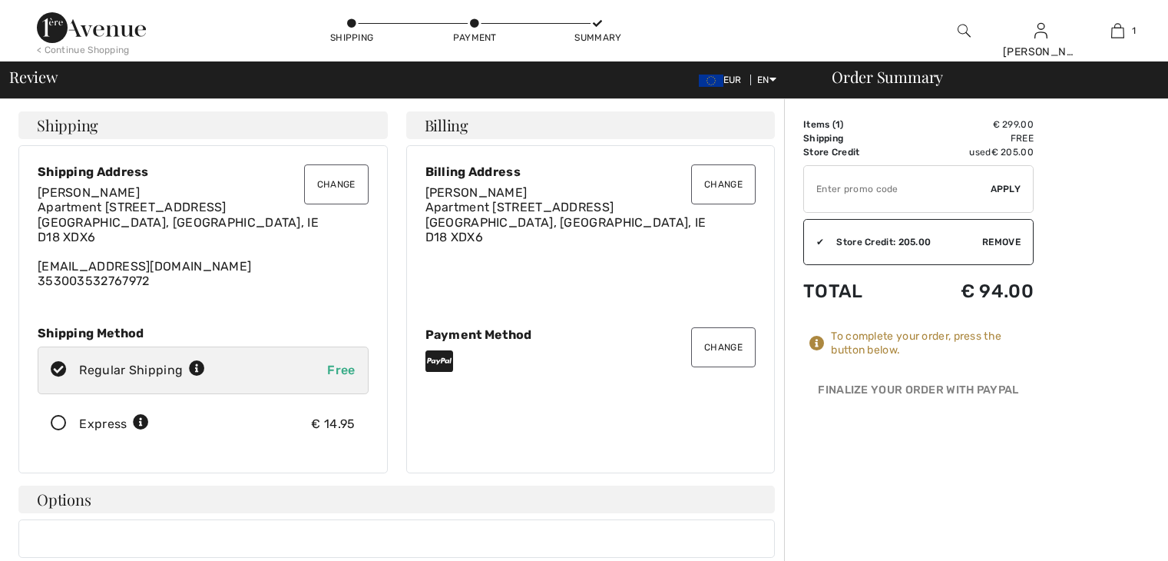  Describe the element at coordinates (903, 242) in the screenshot. I see `div: Store Credit: 205.00` at that location.